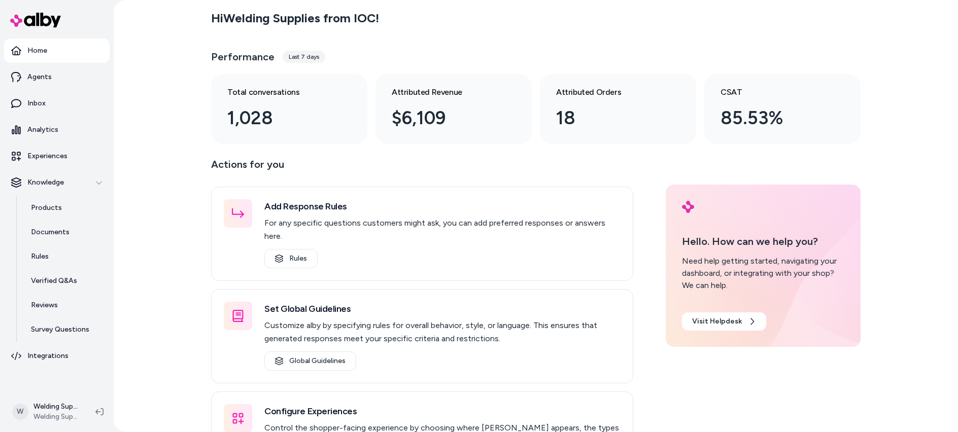  Describe the element at coordinates (281, 92) in the screenshot. I see `h3: Total conversations` at that location.